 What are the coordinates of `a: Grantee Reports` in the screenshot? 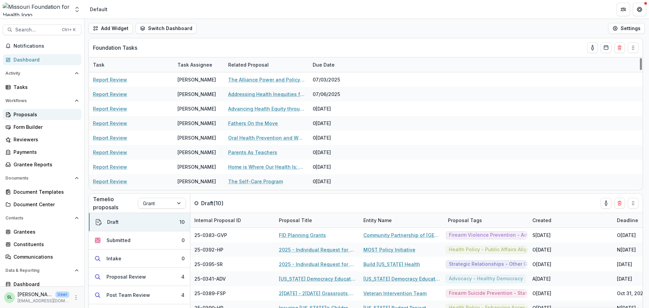 It's located at (42, 164).